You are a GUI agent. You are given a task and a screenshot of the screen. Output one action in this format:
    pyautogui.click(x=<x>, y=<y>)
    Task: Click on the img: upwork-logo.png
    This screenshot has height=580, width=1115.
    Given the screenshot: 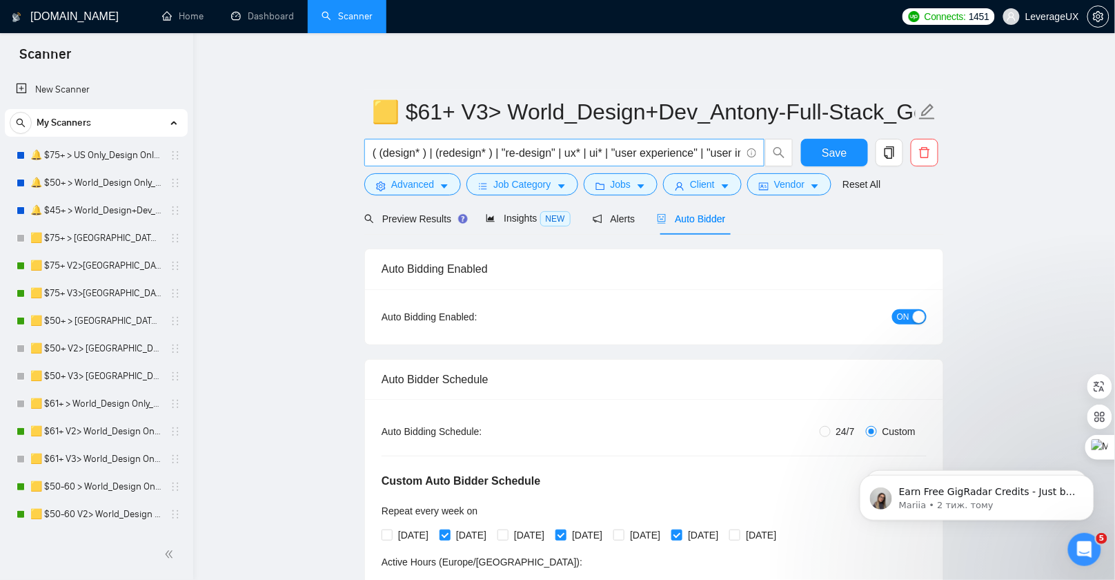 What is the action you would take?
    pyautogui.click(x=914, y=17)
    